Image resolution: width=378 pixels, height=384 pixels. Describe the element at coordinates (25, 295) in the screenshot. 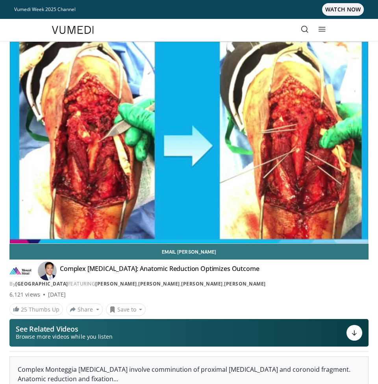

I see `span: 6,121 views` at that location.